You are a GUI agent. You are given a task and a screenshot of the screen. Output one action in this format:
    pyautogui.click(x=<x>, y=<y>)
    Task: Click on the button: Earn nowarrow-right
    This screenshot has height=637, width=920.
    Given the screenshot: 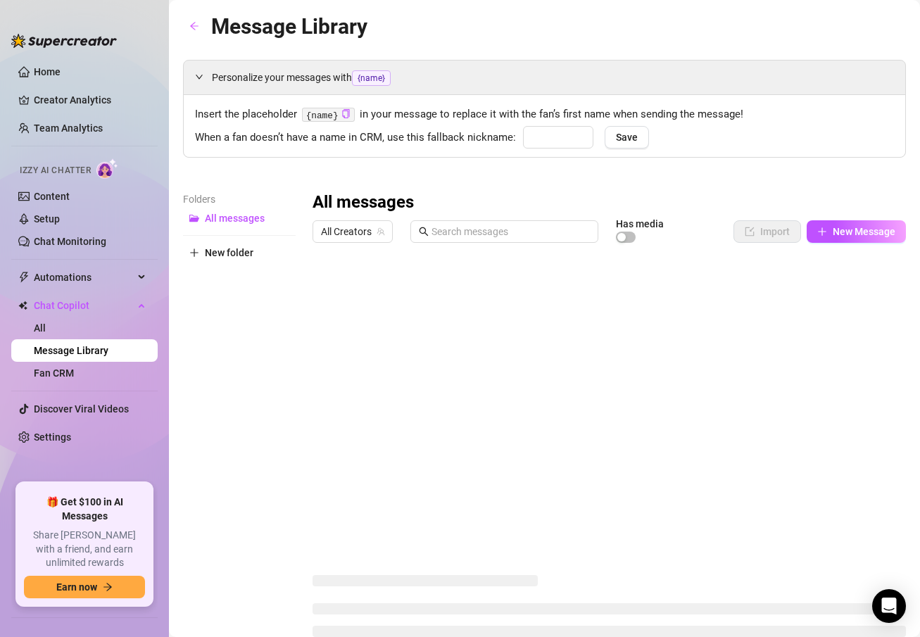 What is the action you would take?
    pyautogui.click(x=85, y=587)
    